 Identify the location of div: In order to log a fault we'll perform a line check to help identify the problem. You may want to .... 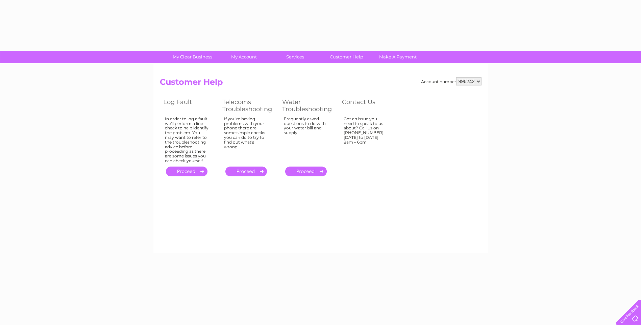
(187, 140).